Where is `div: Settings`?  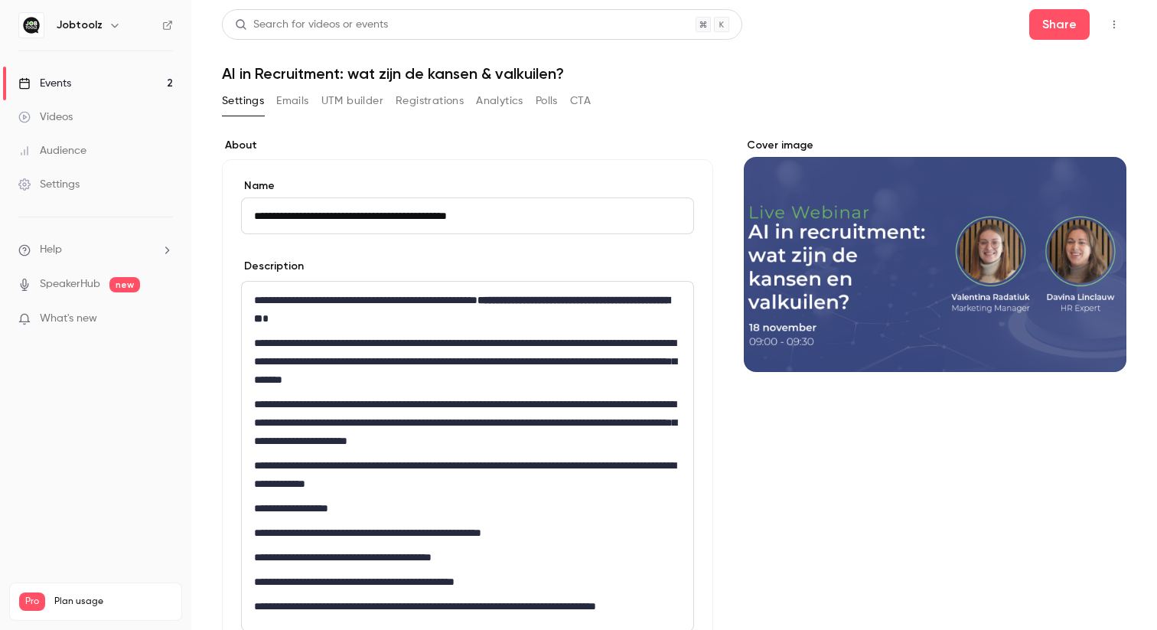 div: Settings is located at coordinates (49, 184).